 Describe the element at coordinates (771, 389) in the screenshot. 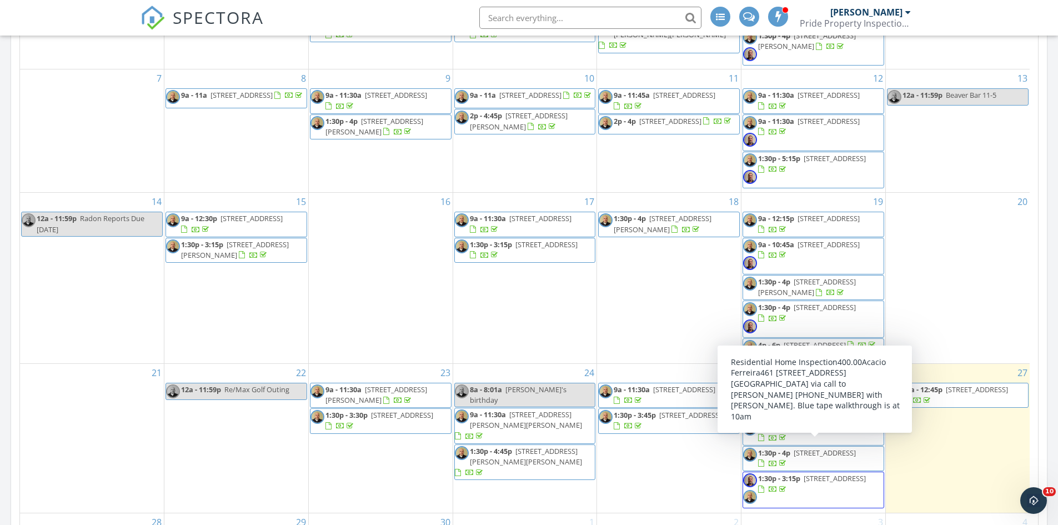

I see `span: 9a - 12p` at that location.